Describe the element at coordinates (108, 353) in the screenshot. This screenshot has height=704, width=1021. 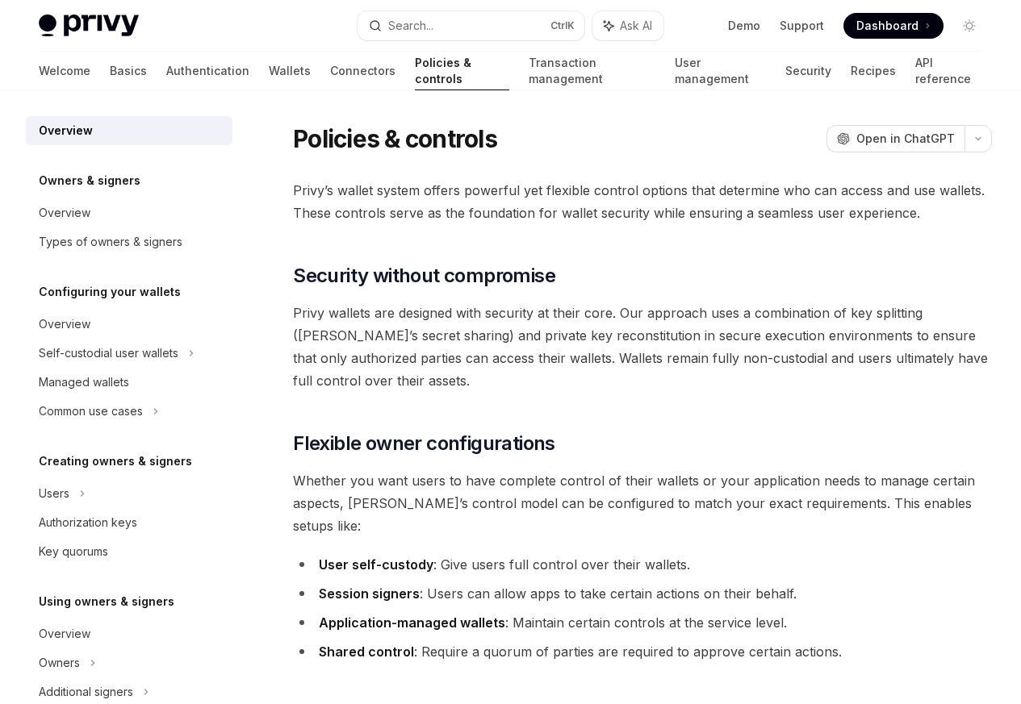
I see `div: Self-custodial user wallets` at that location.